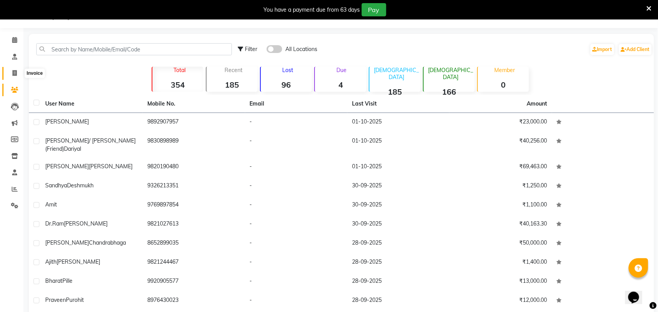 This screenshot has width=658, height=312. Describe the element at coordinates (340, 85) in the screenshot. I see `strong: 4` at that location.